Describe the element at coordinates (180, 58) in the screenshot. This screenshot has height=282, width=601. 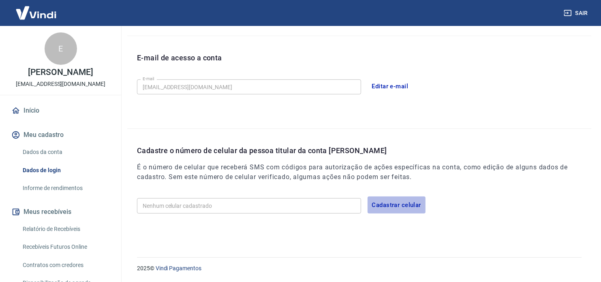
I see `p: E-mail de acesso a conta` at that location.